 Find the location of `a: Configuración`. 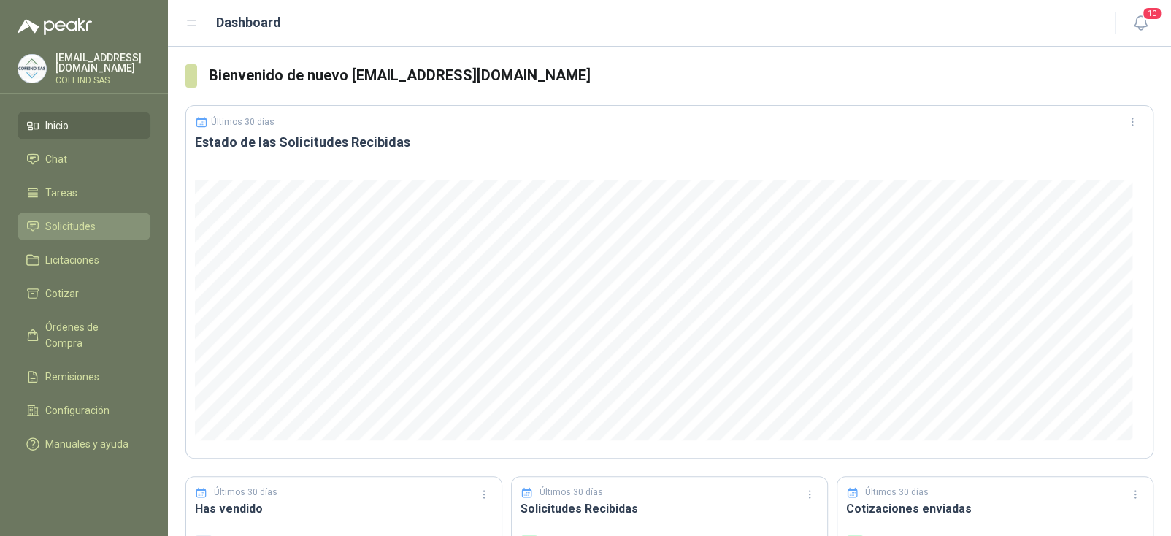

a: Configuración is located at coordinates (84, 410).